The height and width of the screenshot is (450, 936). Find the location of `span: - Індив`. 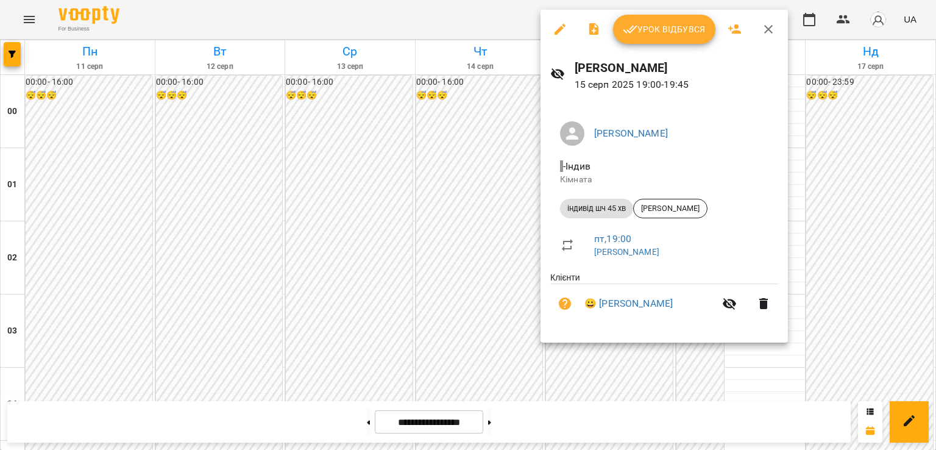

span: - Індив is located at coordinates (576, 166).